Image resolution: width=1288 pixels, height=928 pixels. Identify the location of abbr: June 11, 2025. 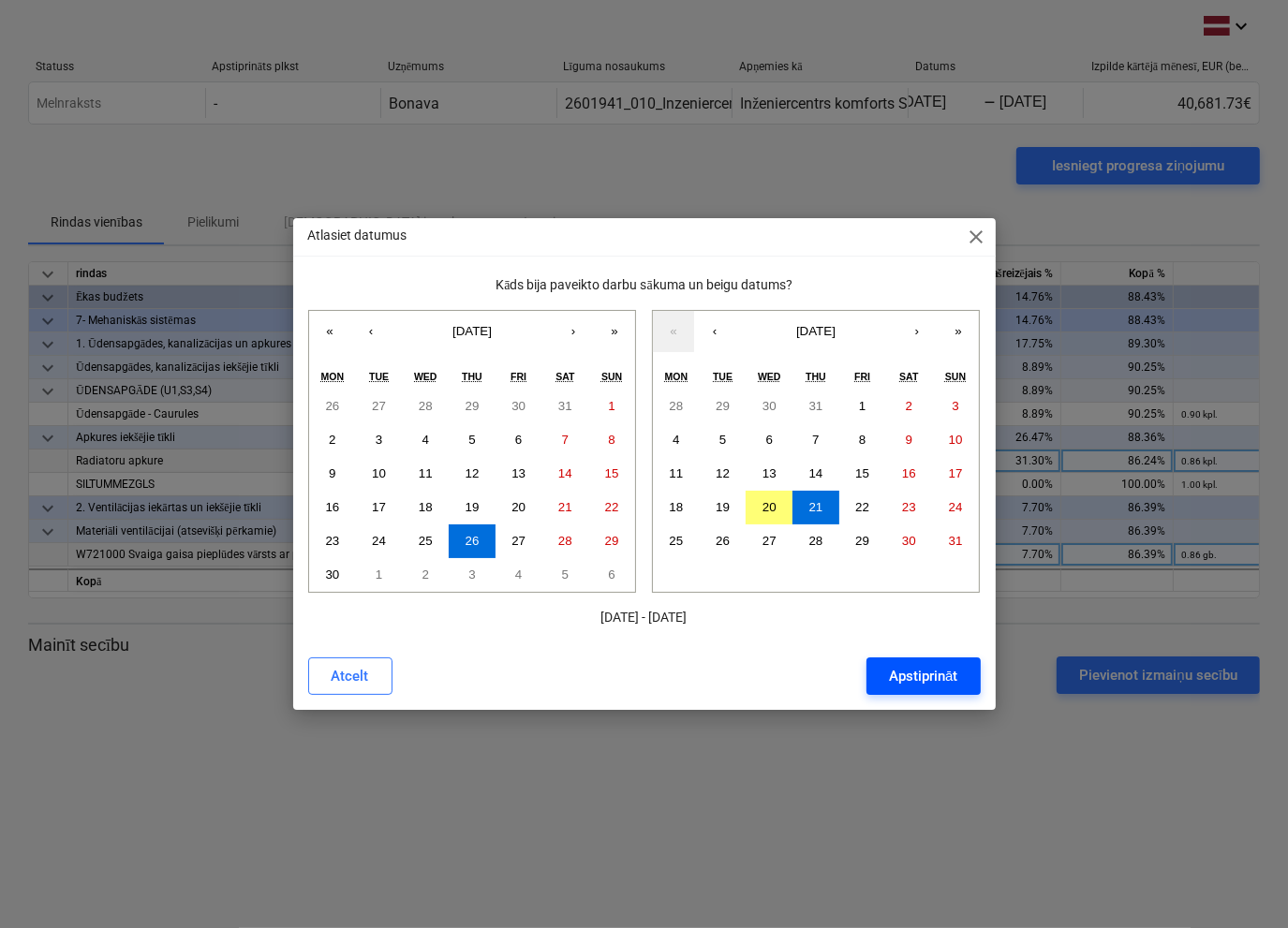
(425, 473).